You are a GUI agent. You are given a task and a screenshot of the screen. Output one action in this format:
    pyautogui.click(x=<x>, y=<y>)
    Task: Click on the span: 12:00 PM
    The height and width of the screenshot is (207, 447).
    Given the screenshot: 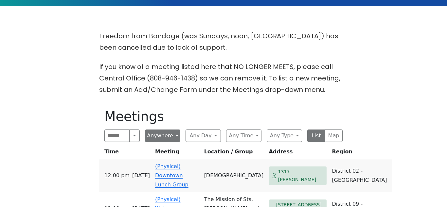 What is the action you would take?
    pyautogui.click(x=117, y=176)
    